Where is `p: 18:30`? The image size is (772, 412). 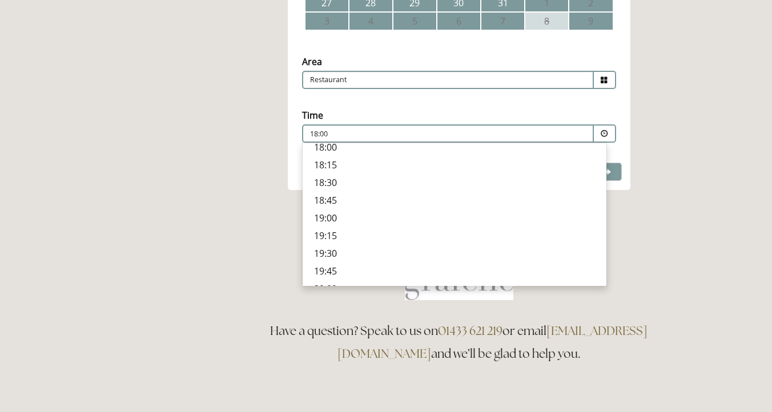
p: 18:30 is located at coordinates (454, 183).